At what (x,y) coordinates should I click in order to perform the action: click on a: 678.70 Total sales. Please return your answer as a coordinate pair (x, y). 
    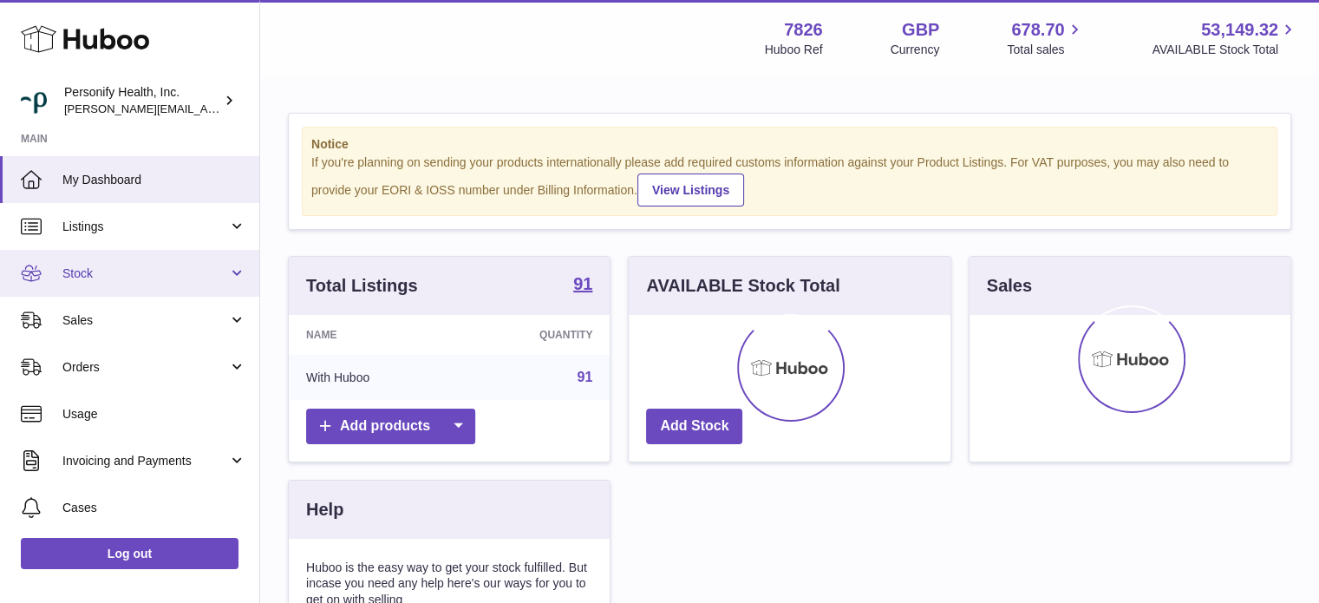
    Looking at the image, I should click on (1045, 38).